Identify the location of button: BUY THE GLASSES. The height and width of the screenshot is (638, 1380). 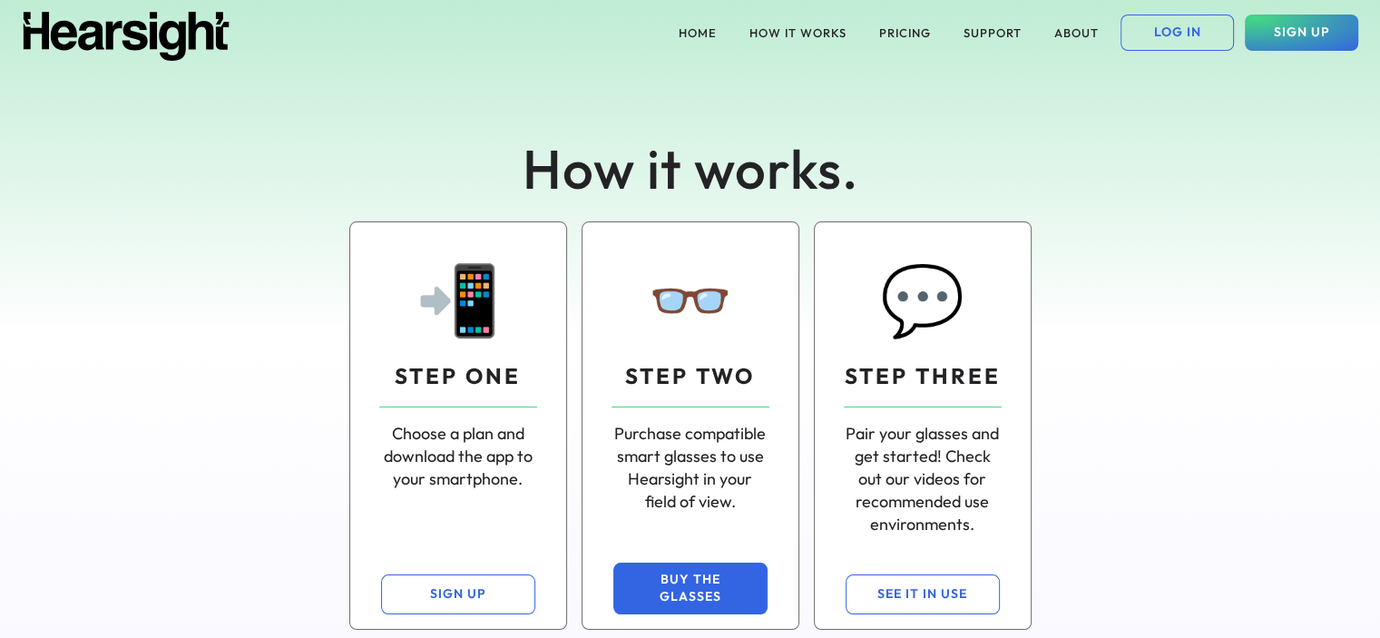
(690, 588).